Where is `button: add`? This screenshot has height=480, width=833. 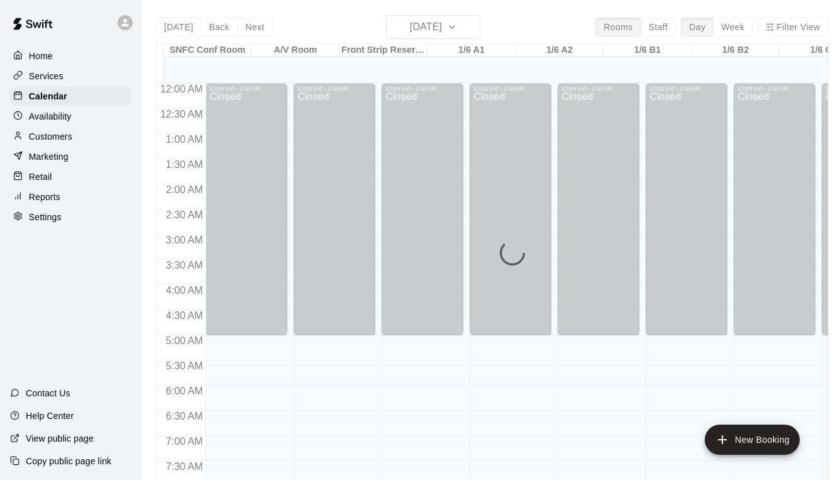
button: add is located at coordinates (752, 439).